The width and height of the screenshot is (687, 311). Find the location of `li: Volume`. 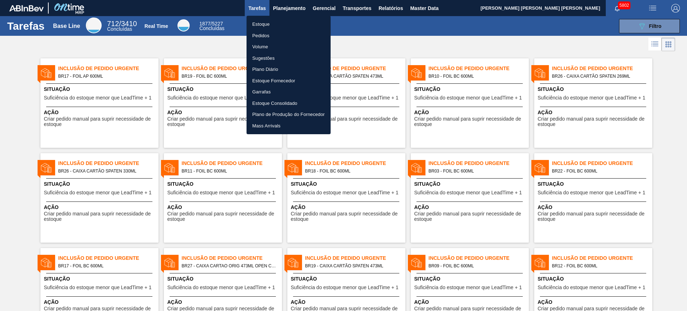

li: Volume is located at coordinates (288, 47).